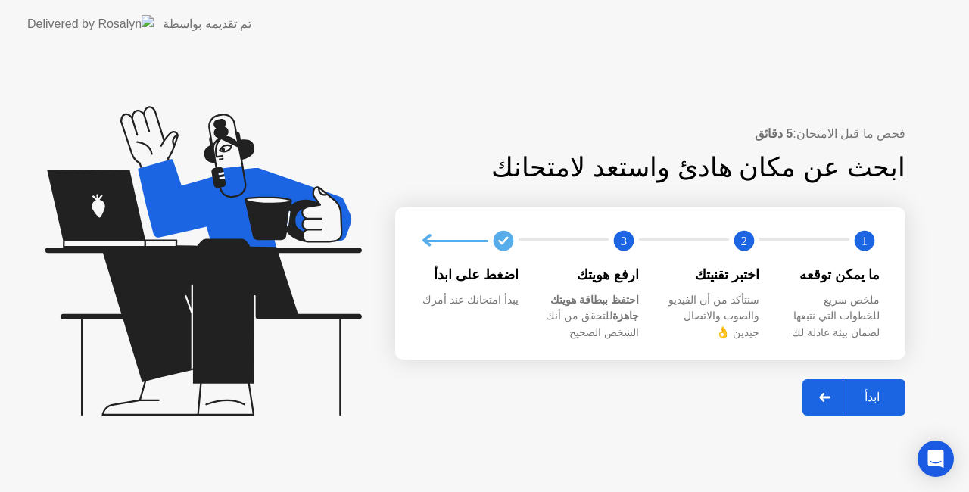 Image resolution: width=969 pixels, height=492 pixels. I want to click on div: للتحقق من أنك الشخص الصحيح, so click(590, 316).